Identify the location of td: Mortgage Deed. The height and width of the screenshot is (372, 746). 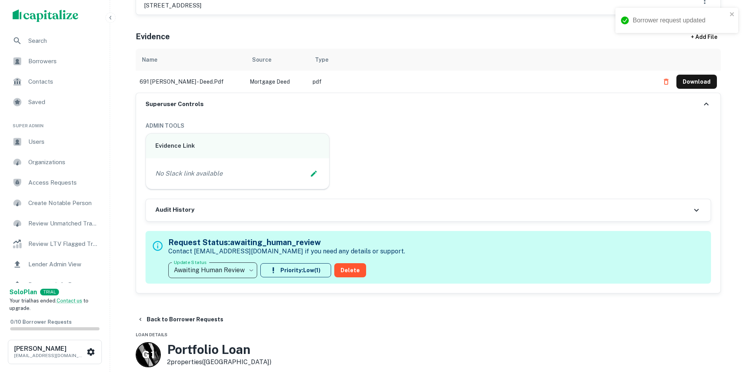
(277, 82).